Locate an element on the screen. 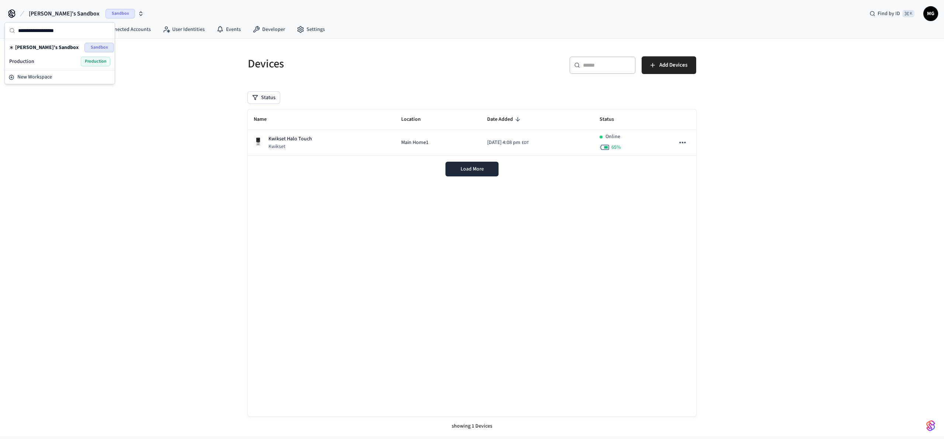 This screenshot has width=944, height=439. div: showing 1 Devices is located at coordinates (472, 427).